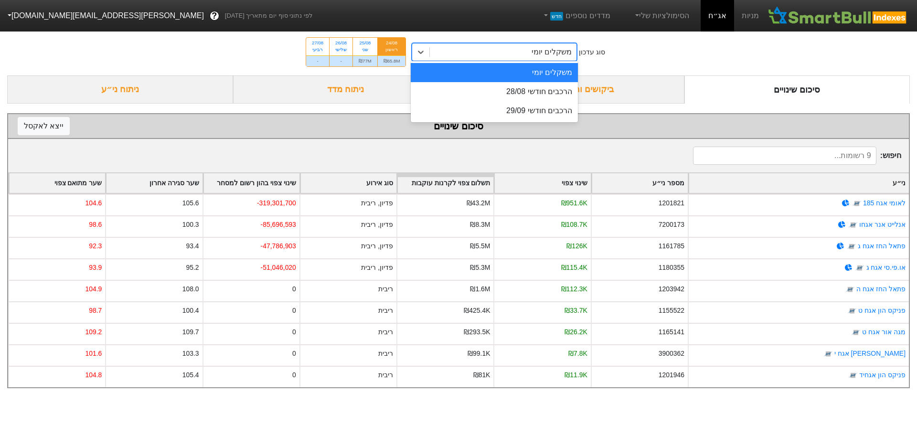 The height and width of the screenshot is (435, 917). What do you see at coordinates (95, 246) in the screenshot?
I see `div: 92.3` at bounding box center [95, 246].